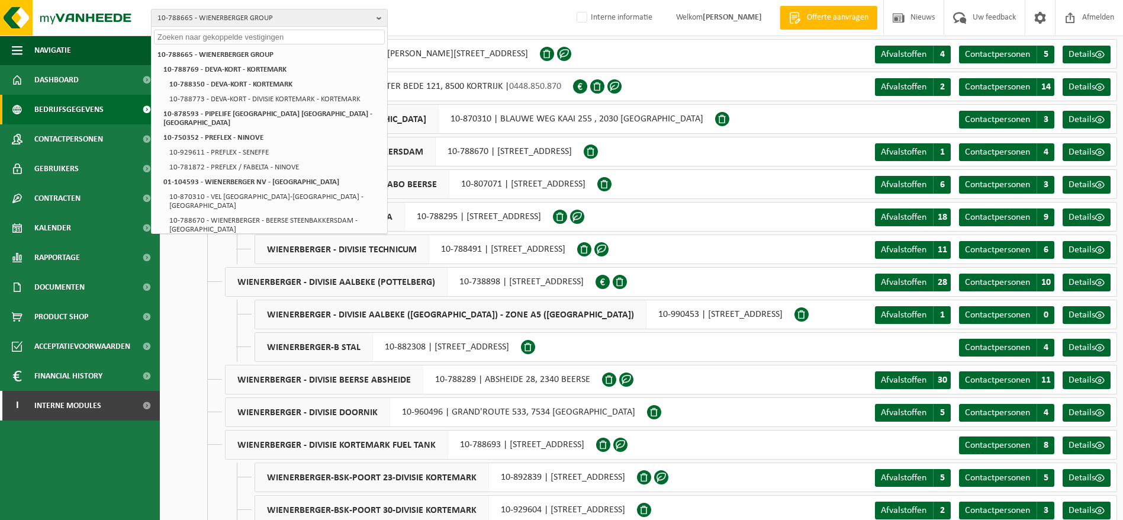 The image size is (1123, 520). Describe the element at coordinates (1006, 217) in the screenshot. I see `a: Contactpersonen 9` at that location.